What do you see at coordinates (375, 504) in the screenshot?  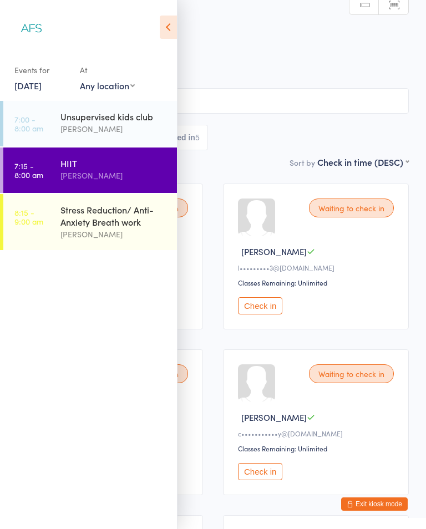 I see `button: Exit kiosk mode` at bounding box center [375, 504].